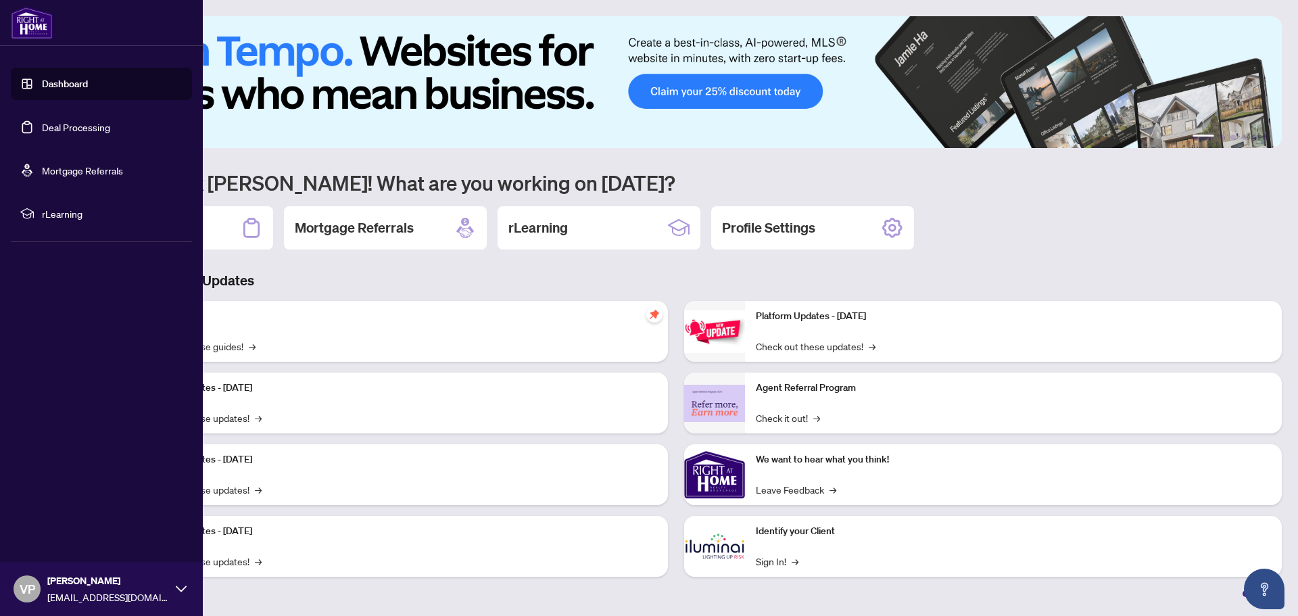 The width and height of the screenshot is (1298, 616). Describe the element at coordinates (82, 170) in the screenshot. I see `a: Mortgage Referrals` at that location.